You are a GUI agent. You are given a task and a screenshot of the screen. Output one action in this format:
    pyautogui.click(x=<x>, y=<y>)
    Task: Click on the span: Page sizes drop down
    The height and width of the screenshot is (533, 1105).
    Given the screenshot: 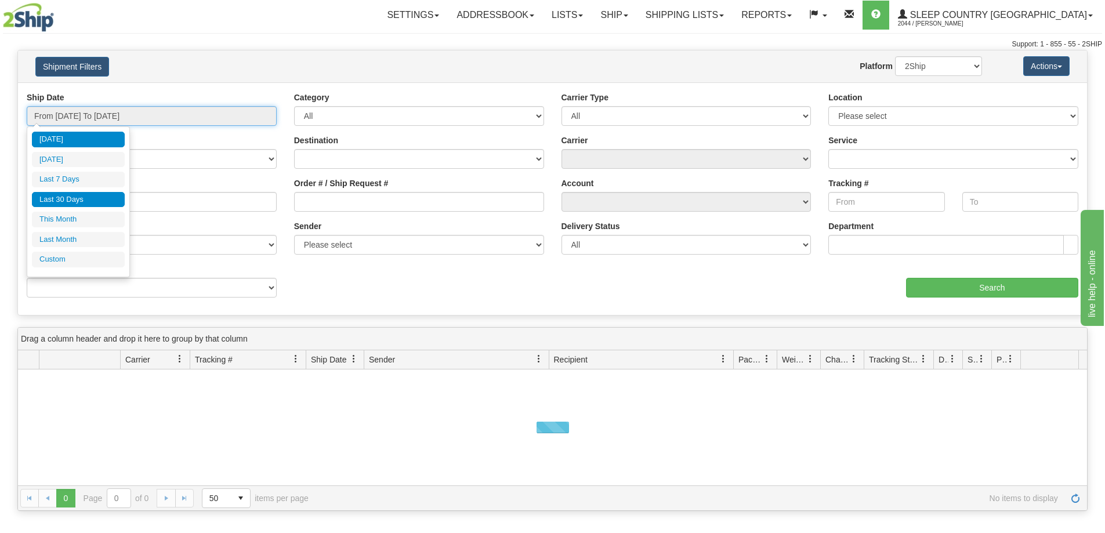 What is the action you would take?
    pyautogui.click(x=226, y=498)
    